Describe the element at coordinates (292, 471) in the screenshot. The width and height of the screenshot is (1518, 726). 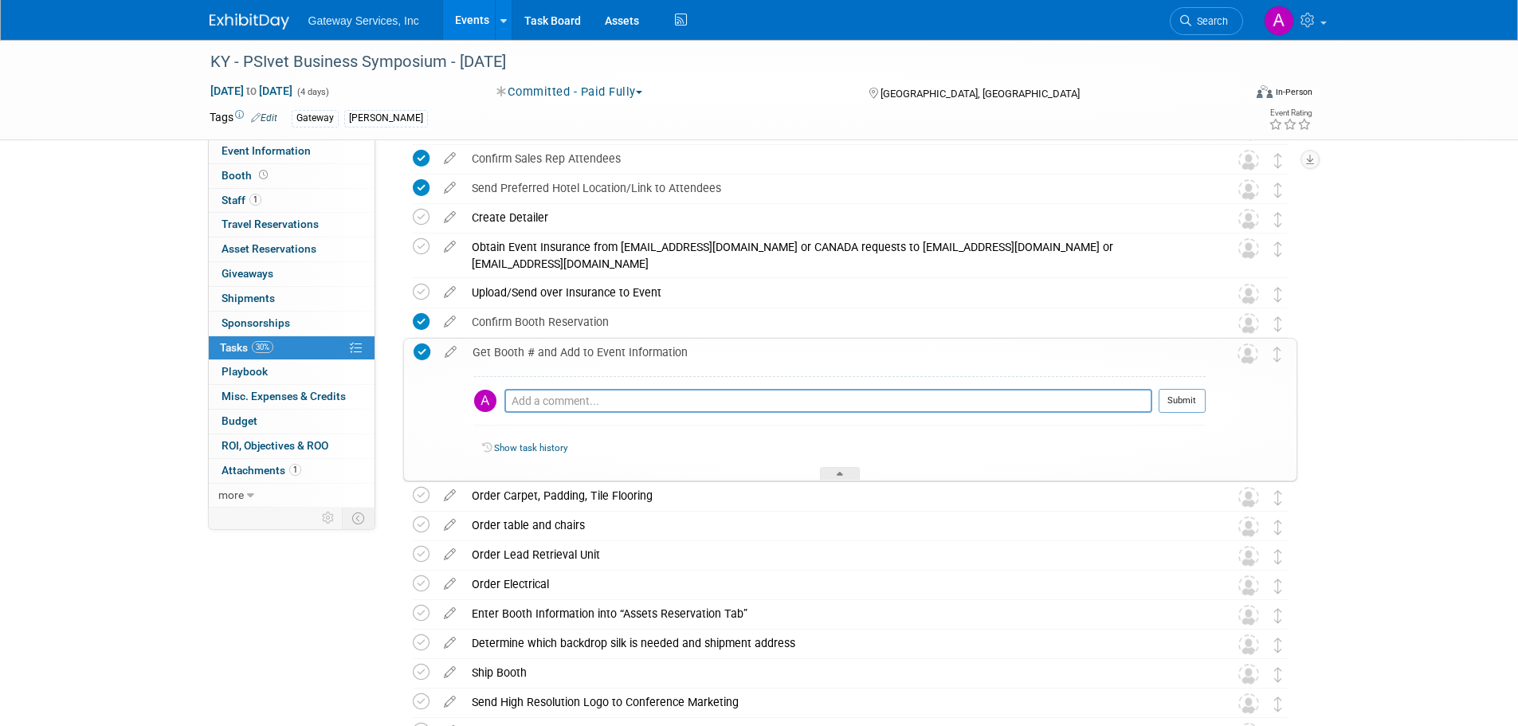
I see `a: Attachments1` at that location.